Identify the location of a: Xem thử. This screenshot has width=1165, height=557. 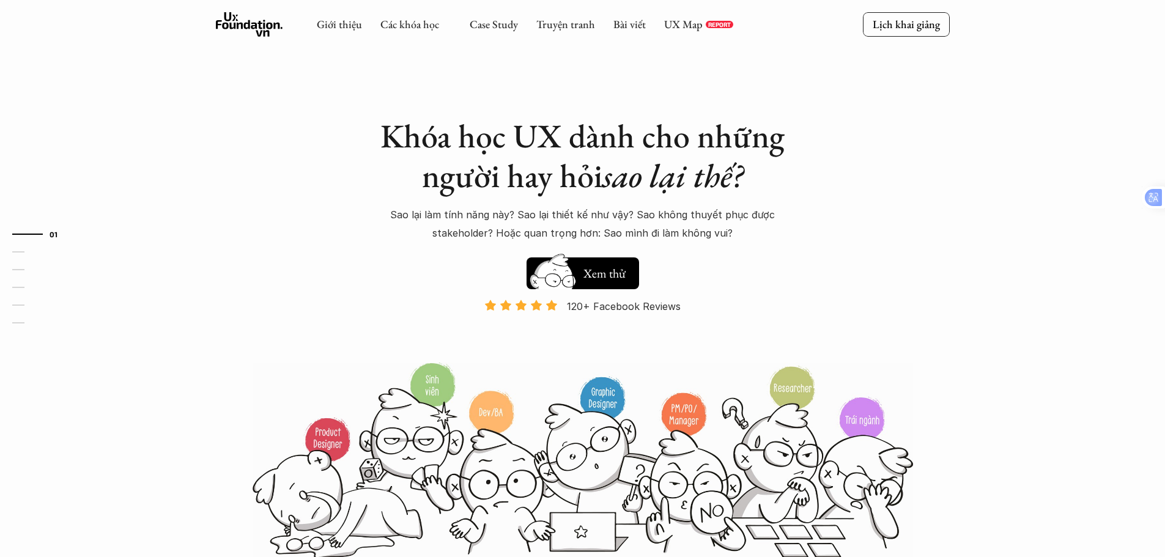
(583, 270).